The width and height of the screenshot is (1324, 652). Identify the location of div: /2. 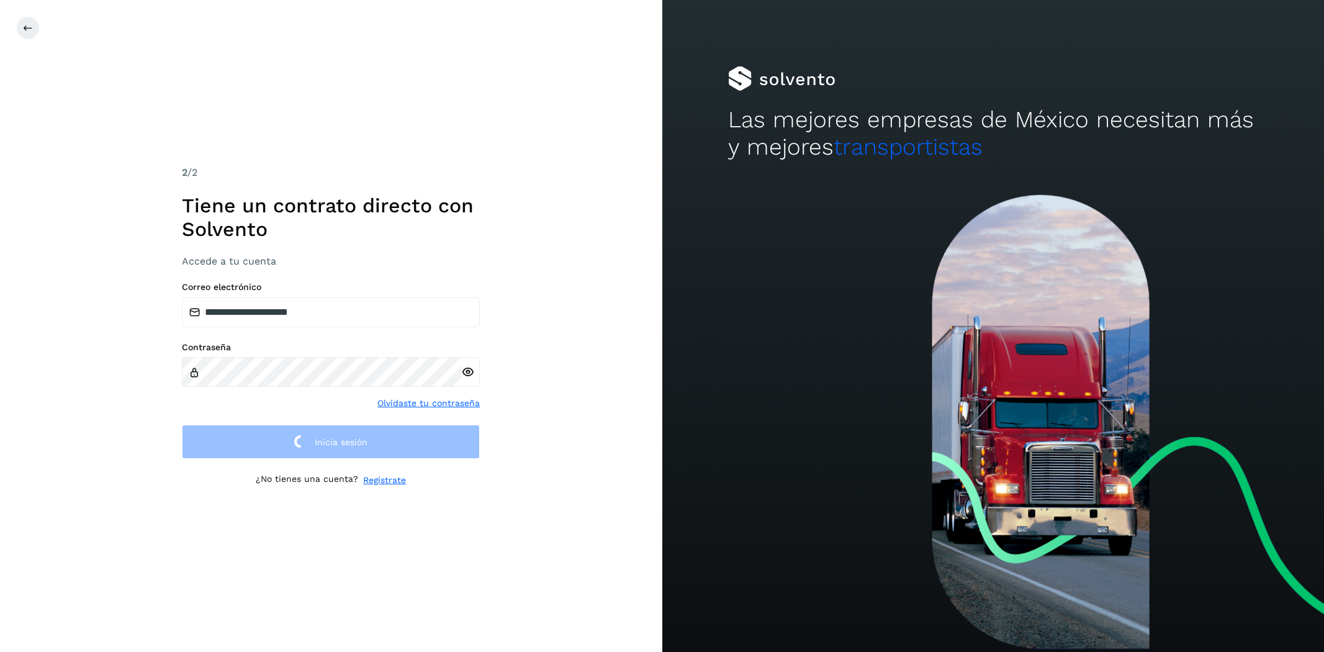
(331, 173).